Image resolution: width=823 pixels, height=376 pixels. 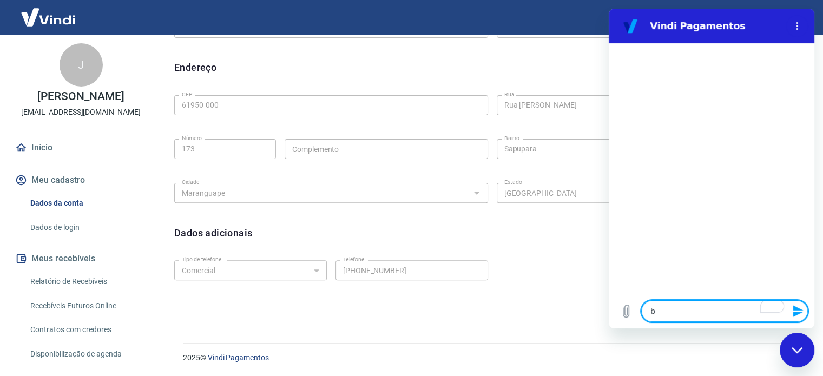 What do you see at coordinates (192, 138) in the screenshot?
I see `label: Número` at bounding box center [192, 138].